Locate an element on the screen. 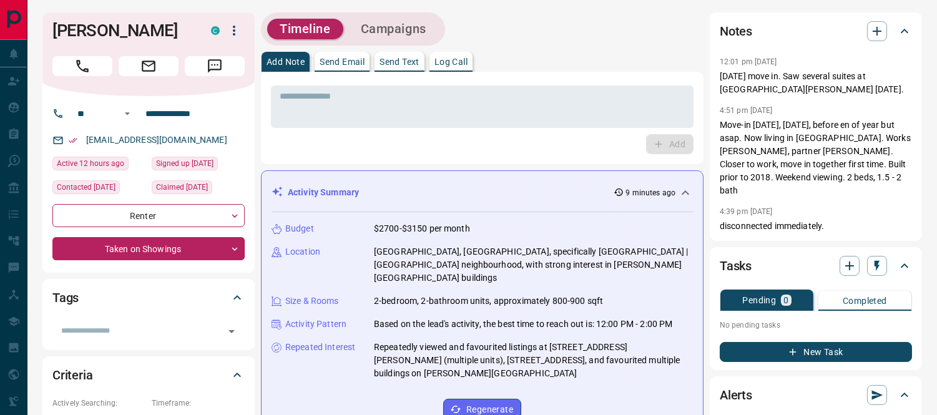 This screenshot has width=937, height=415. p: Log Call is located at coordinates (451, 62).